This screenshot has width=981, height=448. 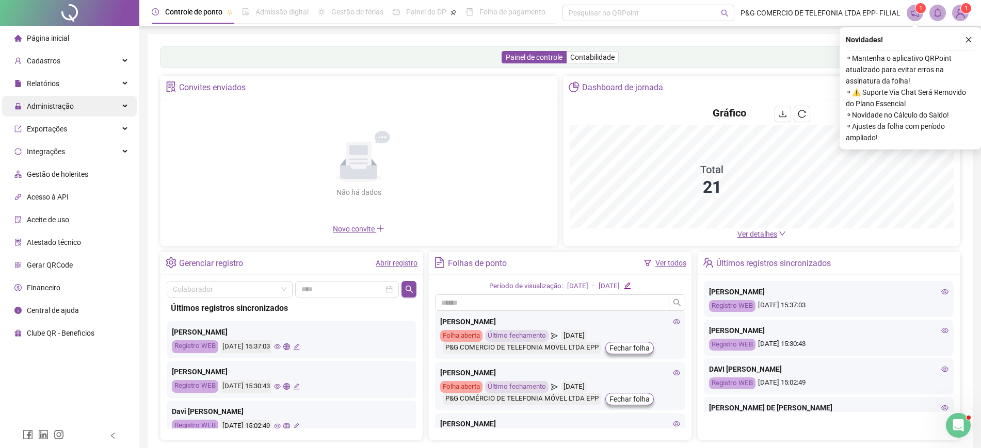 What do you see at coordinates (358, 229) in the screenshot?
I see `span: Novo convite` at bounding box center [358, 229].